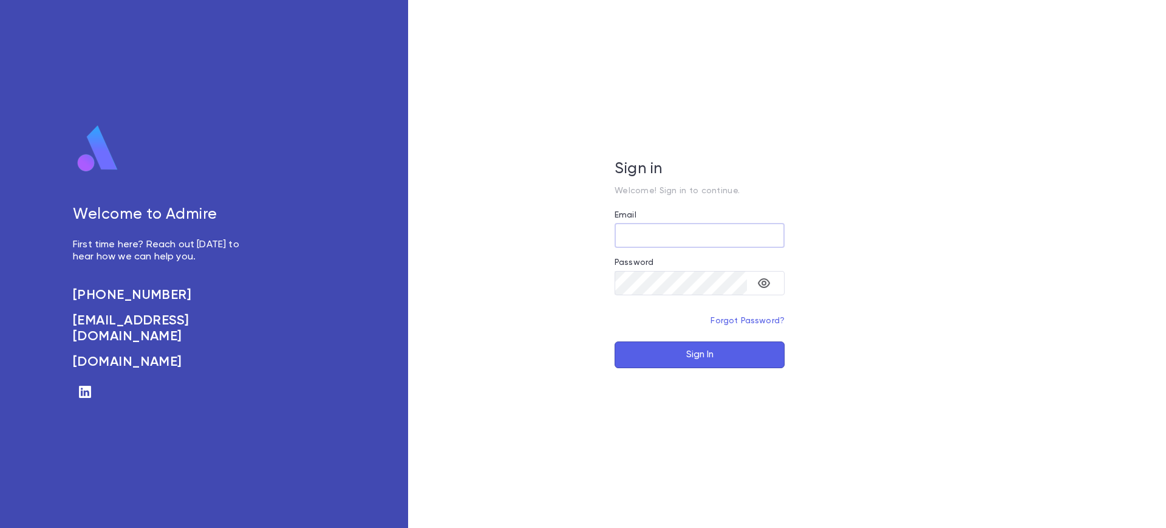  I want to click on p: Welcome! Sign in to continue., so click(699, 191).